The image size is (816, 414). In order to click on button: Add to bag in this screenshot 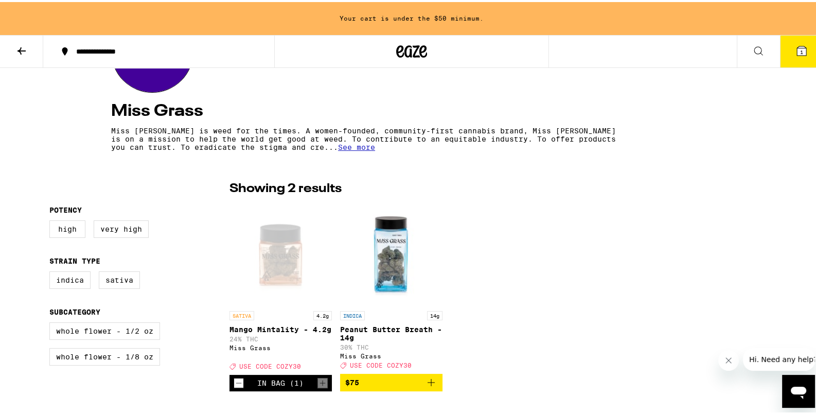, I will do `click(391, 380)`.